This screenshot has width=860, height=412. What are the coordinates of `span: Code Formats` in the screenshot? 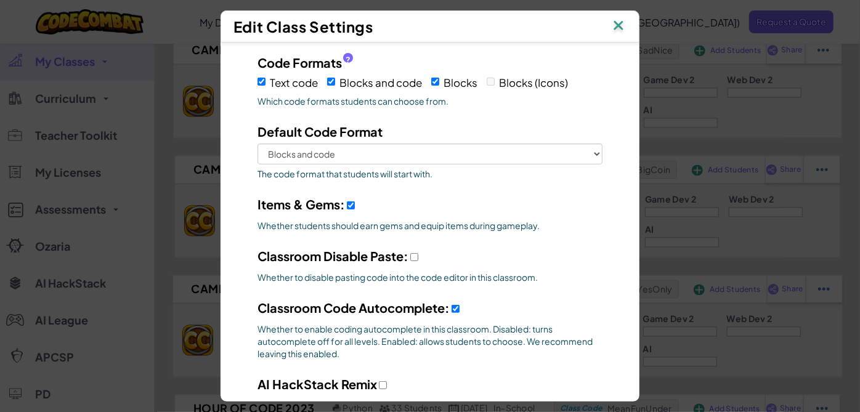 It's located at (300, 62).